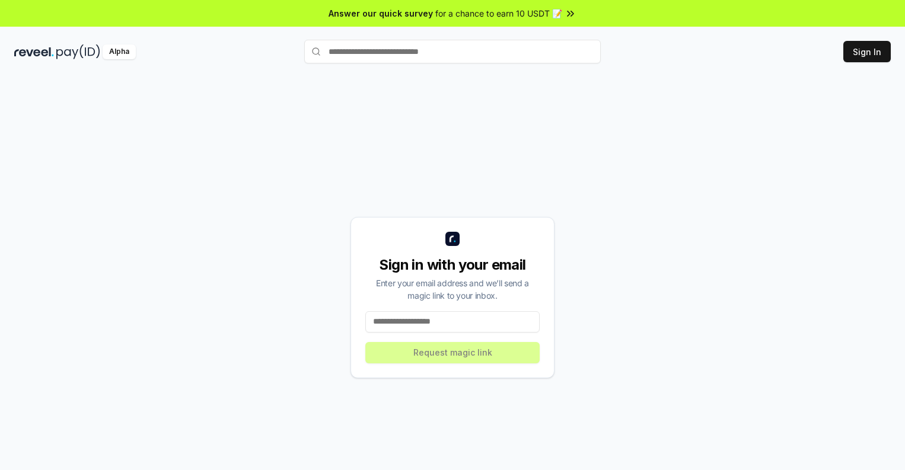  Describe the element at coordinates (78, 52) in the screenshot. I see `img: pay_id` at that location.